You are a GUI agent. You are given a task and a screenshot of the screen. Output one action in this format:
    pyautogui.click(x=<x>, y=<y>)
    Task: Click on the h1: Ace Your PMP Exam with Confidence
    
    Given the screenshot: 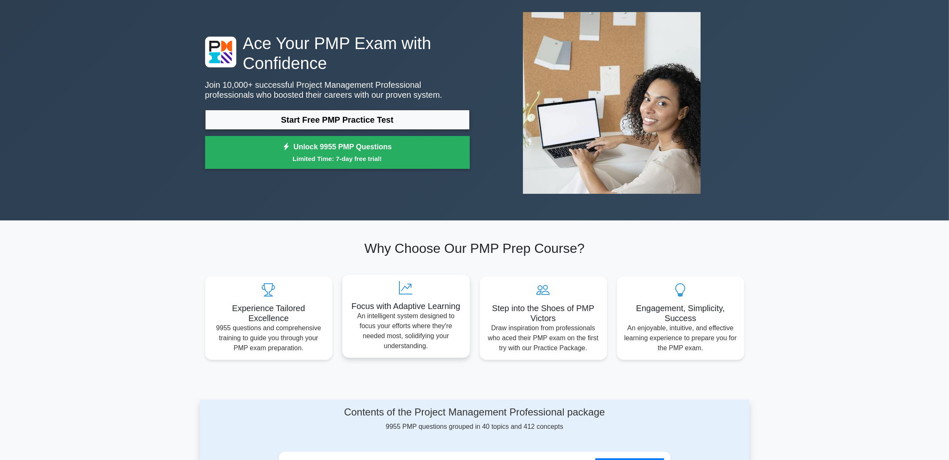 What is the action you would take?
    pyautogui.click(x=337, y=53)
    